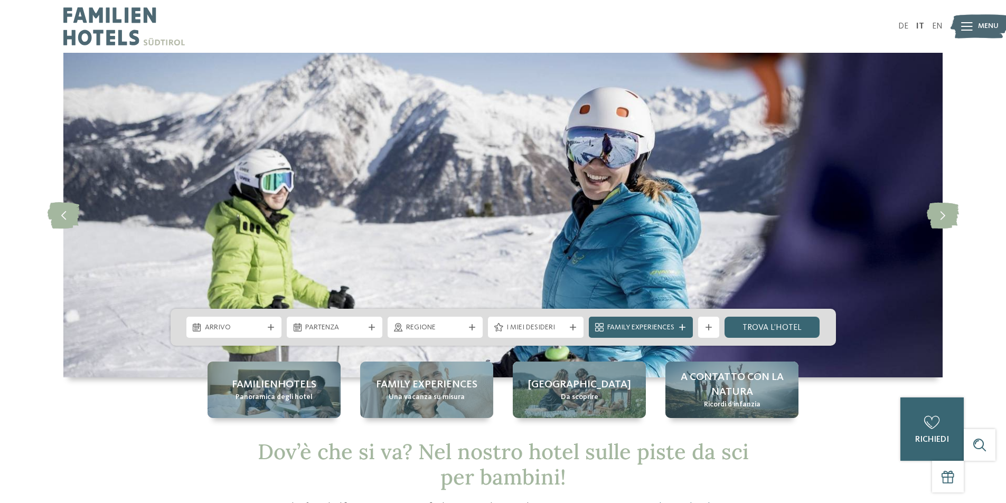 This screenshot has width=1006, height=503. Describe the element at coordinates (427, 390) in the screenshot. I see `a: Hotel sulle piste da sci per bambini: divertimento senza confini Family experiences Una vacanza s...` at that location.